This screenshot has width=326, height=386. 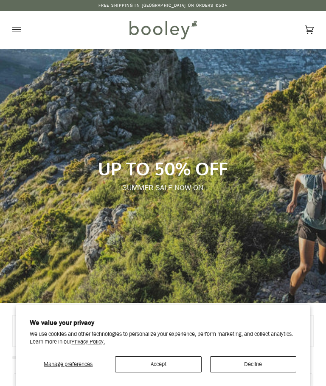 I want to click on p: UP TO 50% OFF, so click(x=163, y=169).